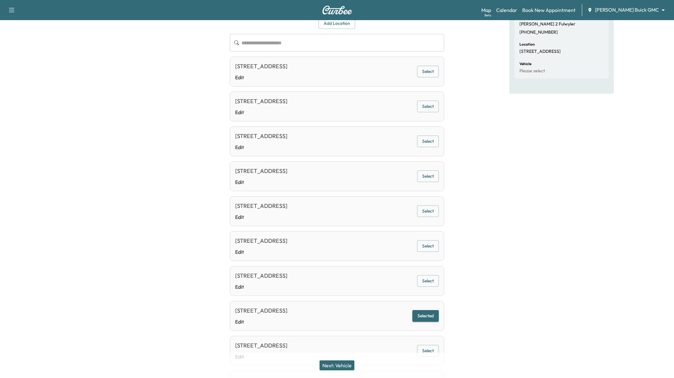 This screenshot has width=674, height=378. Describe the element at coordinates (337, 10) in the screenshot. I see `img: Curbee Logo` at that location.